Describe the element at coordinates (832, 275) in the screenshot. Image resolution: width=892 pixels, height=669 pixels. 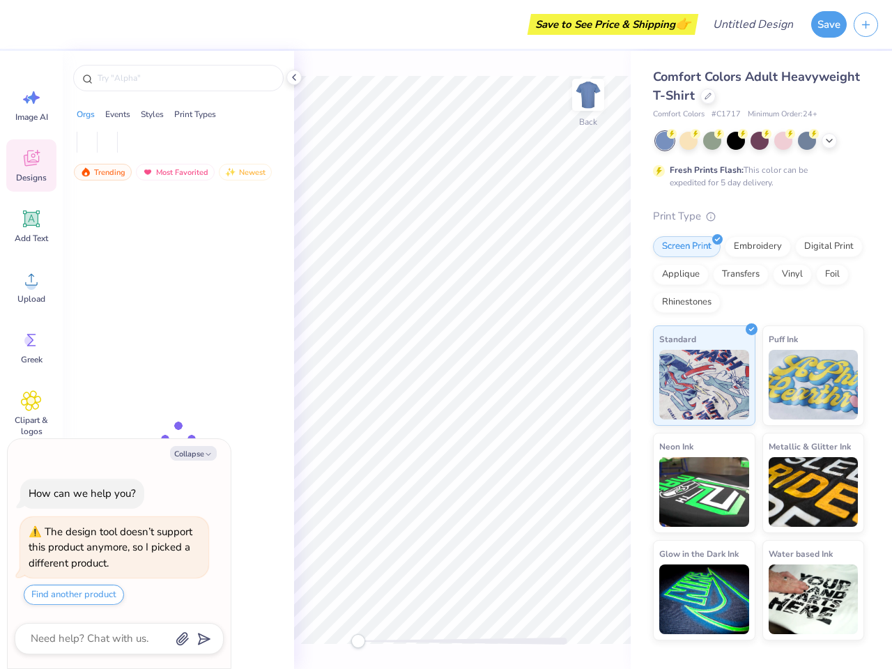
I see `div: Foil` at that location.